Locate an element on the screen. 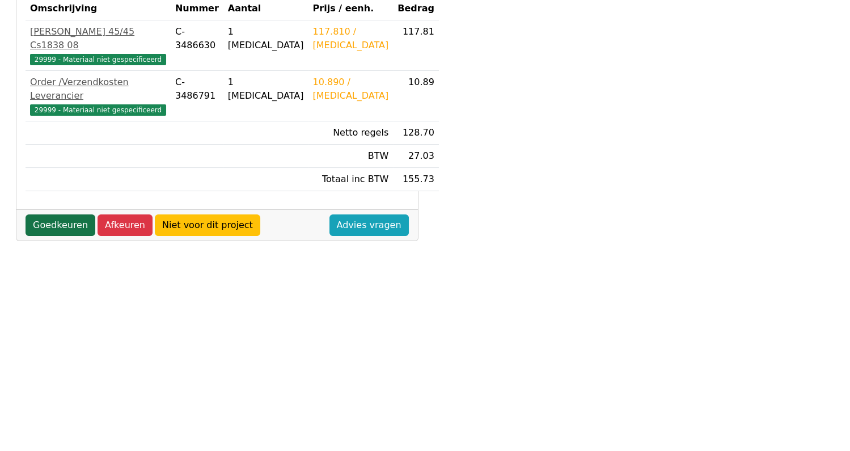  td: 27.03 is located at coordinates (416, 156).